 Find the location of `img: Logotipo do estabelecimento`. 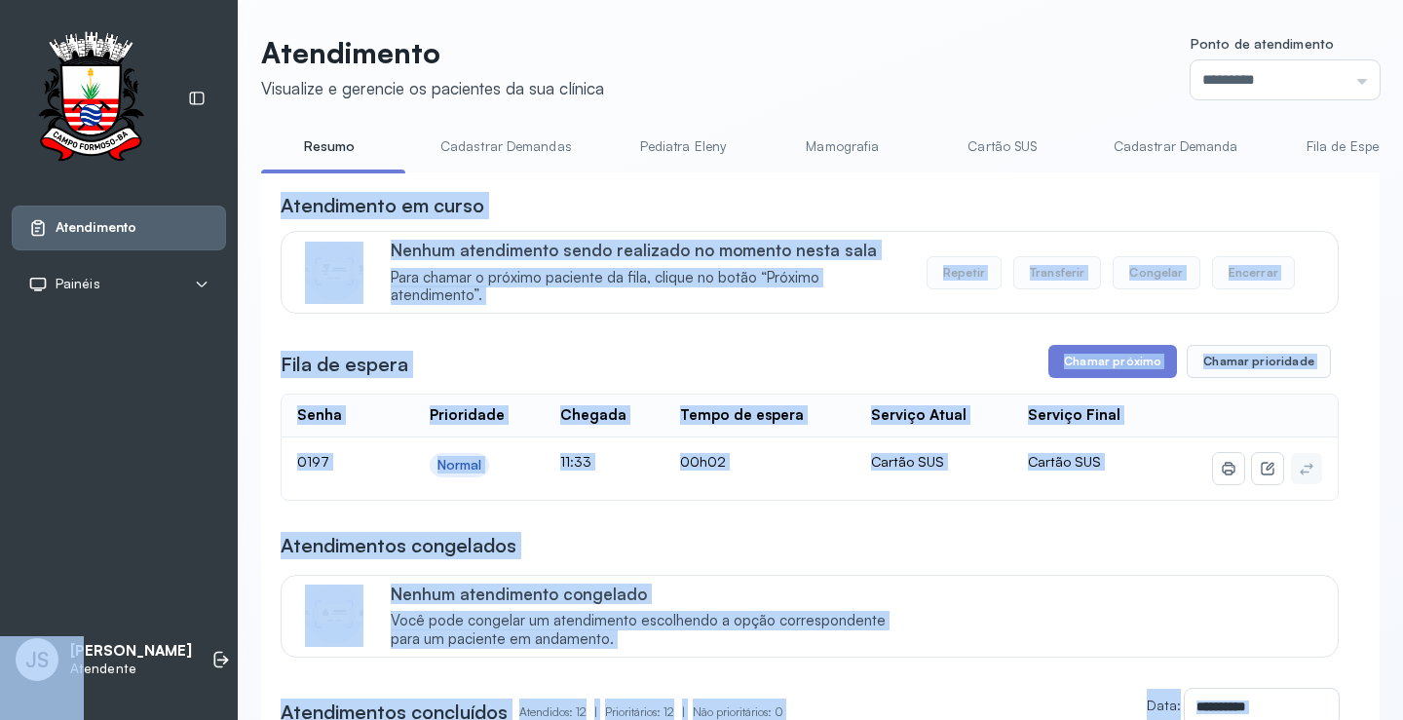

img: Logotipo do estabelecimento is located at coordinates (91, 98).